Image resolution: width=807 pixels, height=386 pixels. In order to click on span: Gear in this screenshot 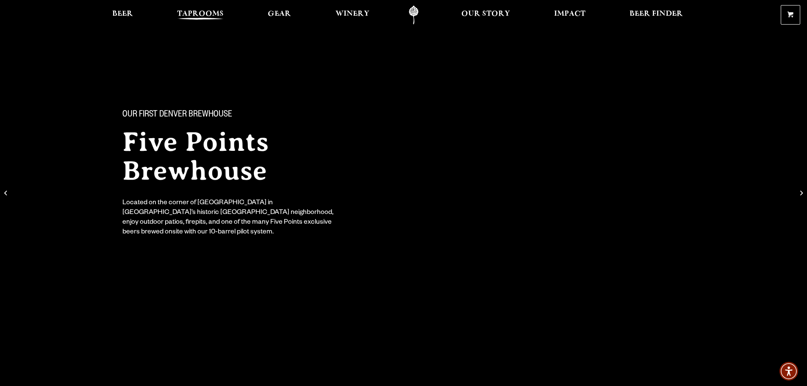, I will do `click(279, 14)`.